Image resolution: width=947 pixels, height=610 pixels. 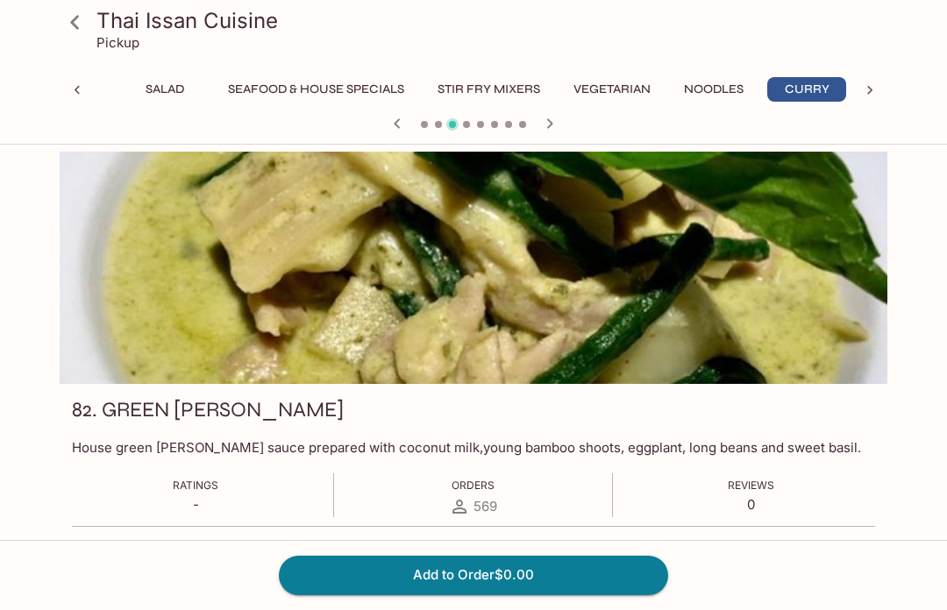 What do you see at coordinates (612, 89) in the screenshot?
I see `button: Vegetarian` at bounding box center [612, 89].